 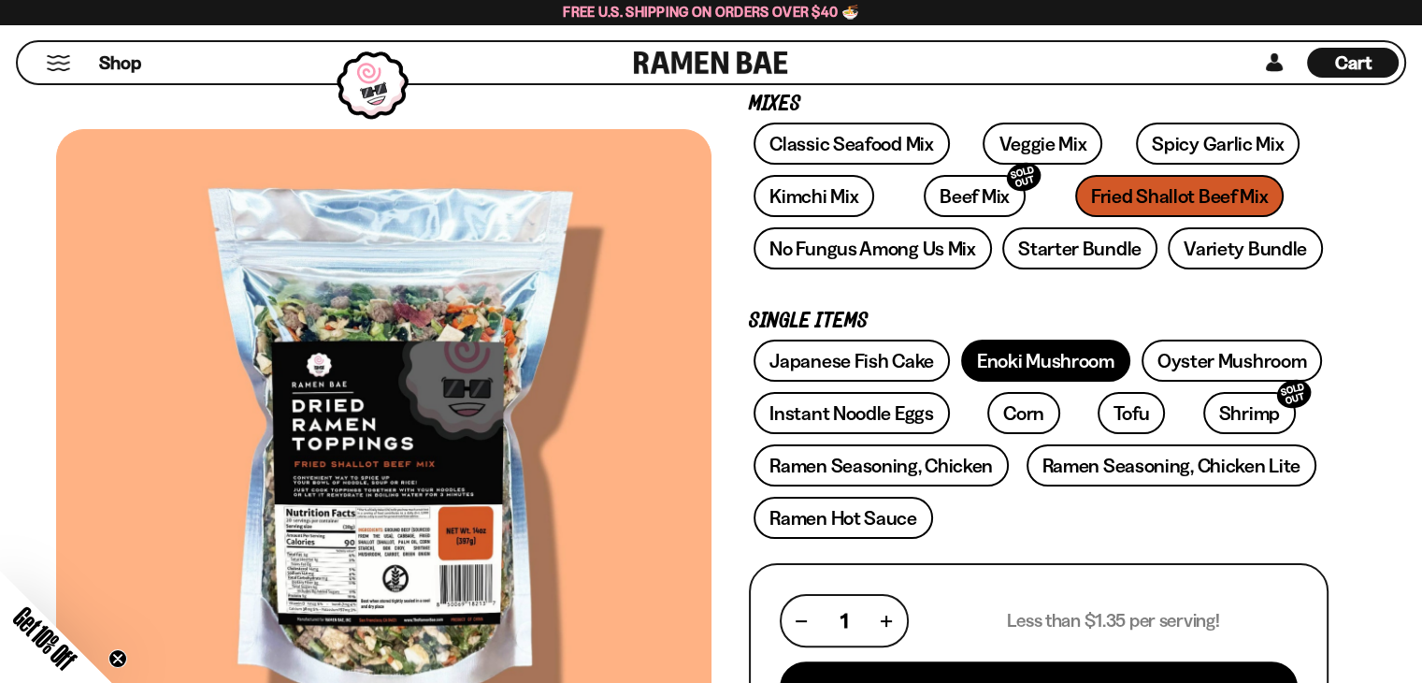 What do you see at coordinates (1353, 63) in the screenshot?
I see `span: Cart` at bounding box center [1353, 63].